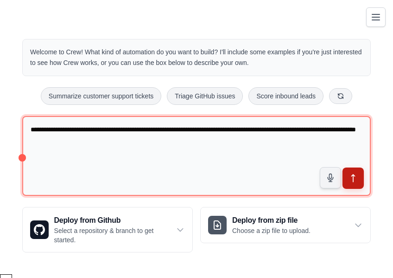 This screenshot has width=393, height=278. What do you see at coordinates (101, 96) in the screenshot?
I see `button: Summarize customer support tickets` at bounding box center [101, 96].